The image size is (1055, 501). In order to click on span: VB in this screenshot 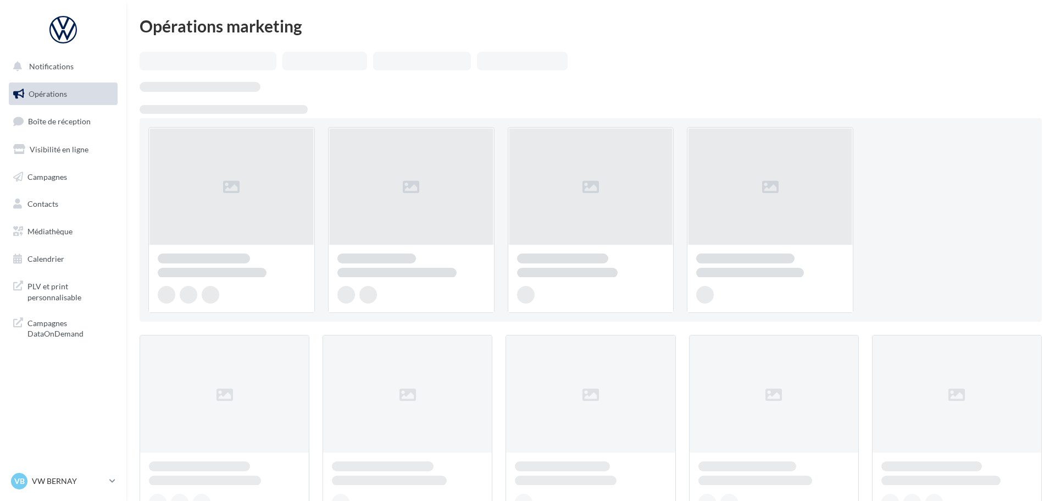, I will do `click(19, 481)`.